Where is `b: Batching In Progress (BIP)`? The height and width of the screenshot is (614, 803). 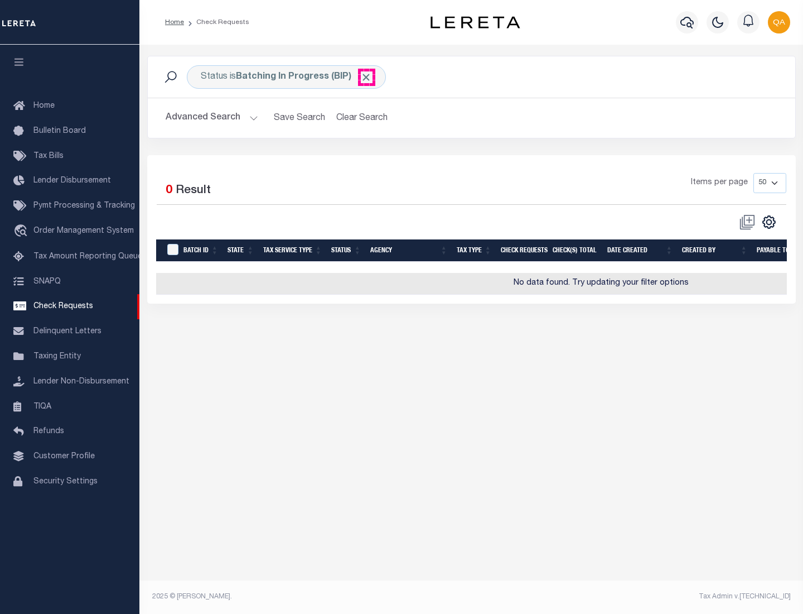
b: Batching In Progress (BIP) is located at coordinates (304, 77).